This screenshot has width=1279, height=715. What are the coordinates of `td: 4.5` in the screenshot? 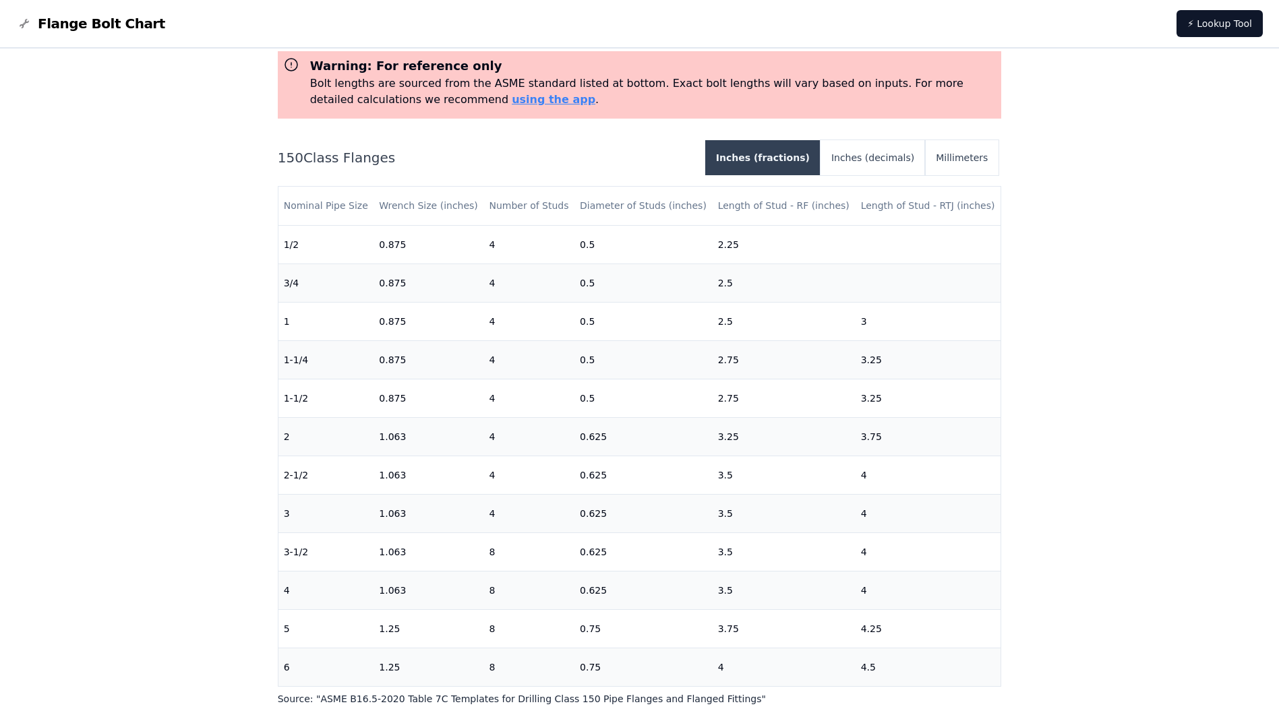 It's located at (929, 667).